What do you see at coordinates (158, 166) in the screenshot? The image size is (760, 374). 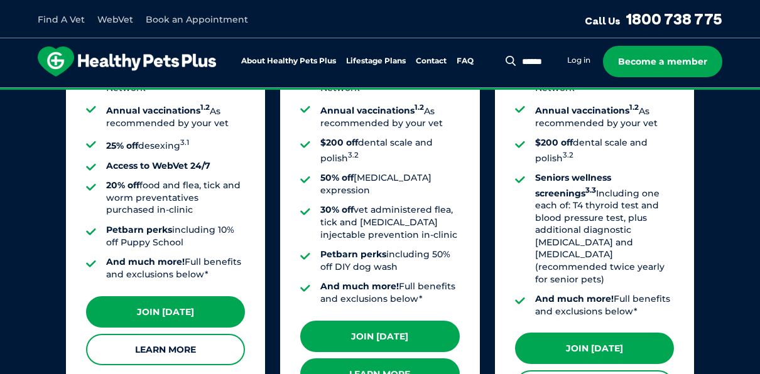 I see `strong: Access to WebVet 24/7` at bounding box center [158, 166].